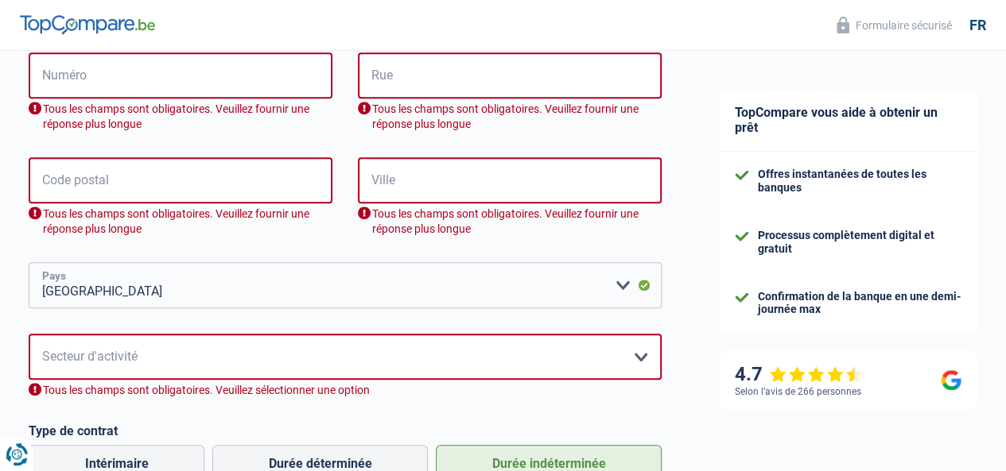  What do you see at coordinates (859, 242) in the screenshot?
I see `div: Processus complètement digital et gratuit` at bounding box center [859, 242].